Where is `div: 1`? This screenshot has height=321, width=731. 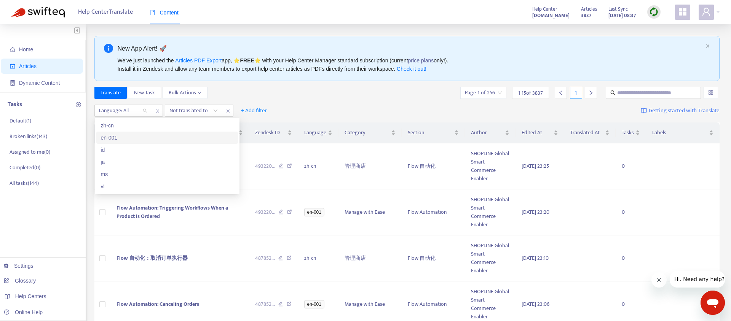 div: 1 is located at coordinates (576, 93).